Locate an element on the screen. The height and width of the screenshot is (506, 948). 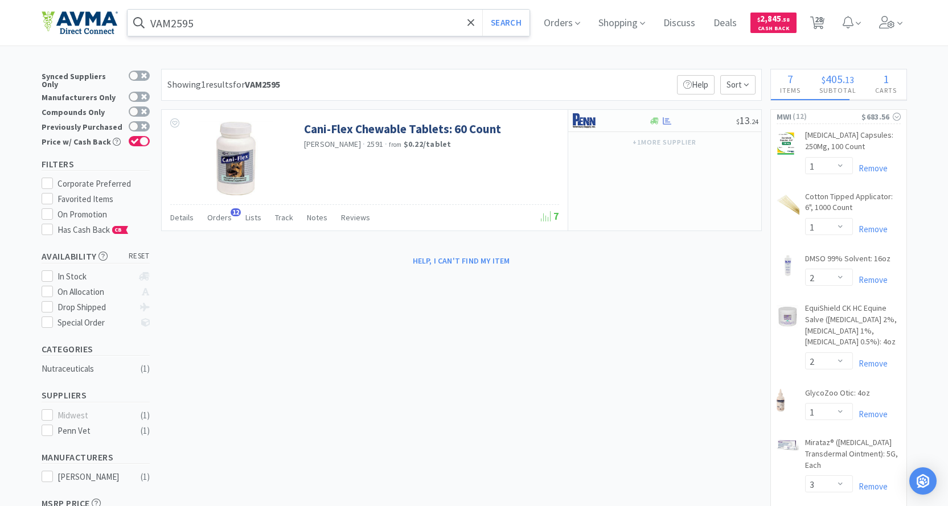
a: $2,845.58Cash Back is located at coordinates (774, 23).